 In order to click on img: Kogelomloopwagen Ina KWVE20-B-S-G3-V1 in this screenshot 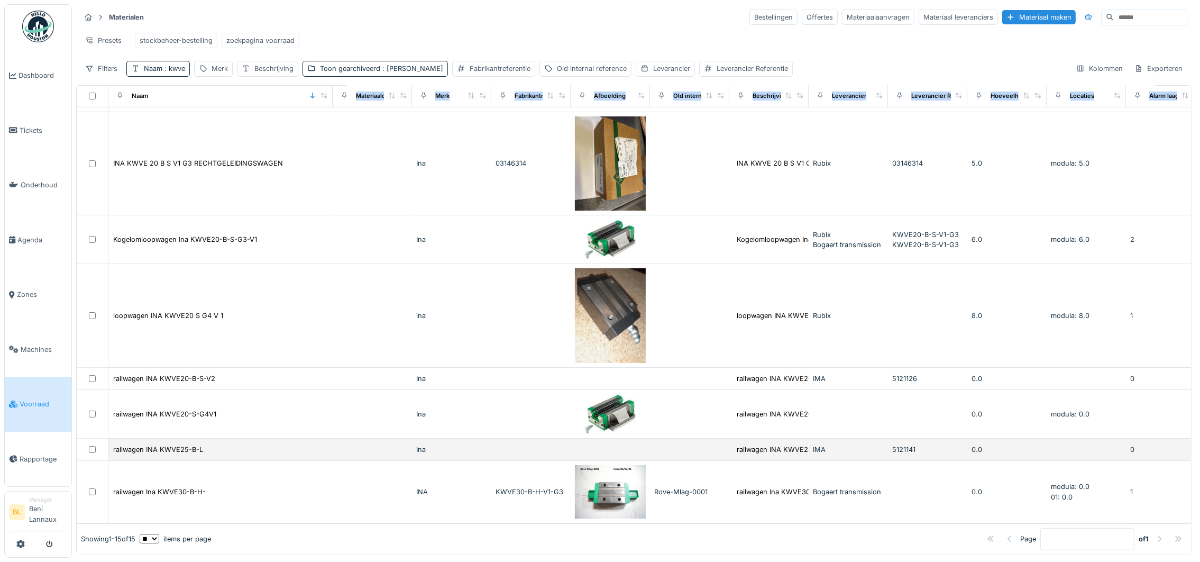, I will do `click(610, 239)`.